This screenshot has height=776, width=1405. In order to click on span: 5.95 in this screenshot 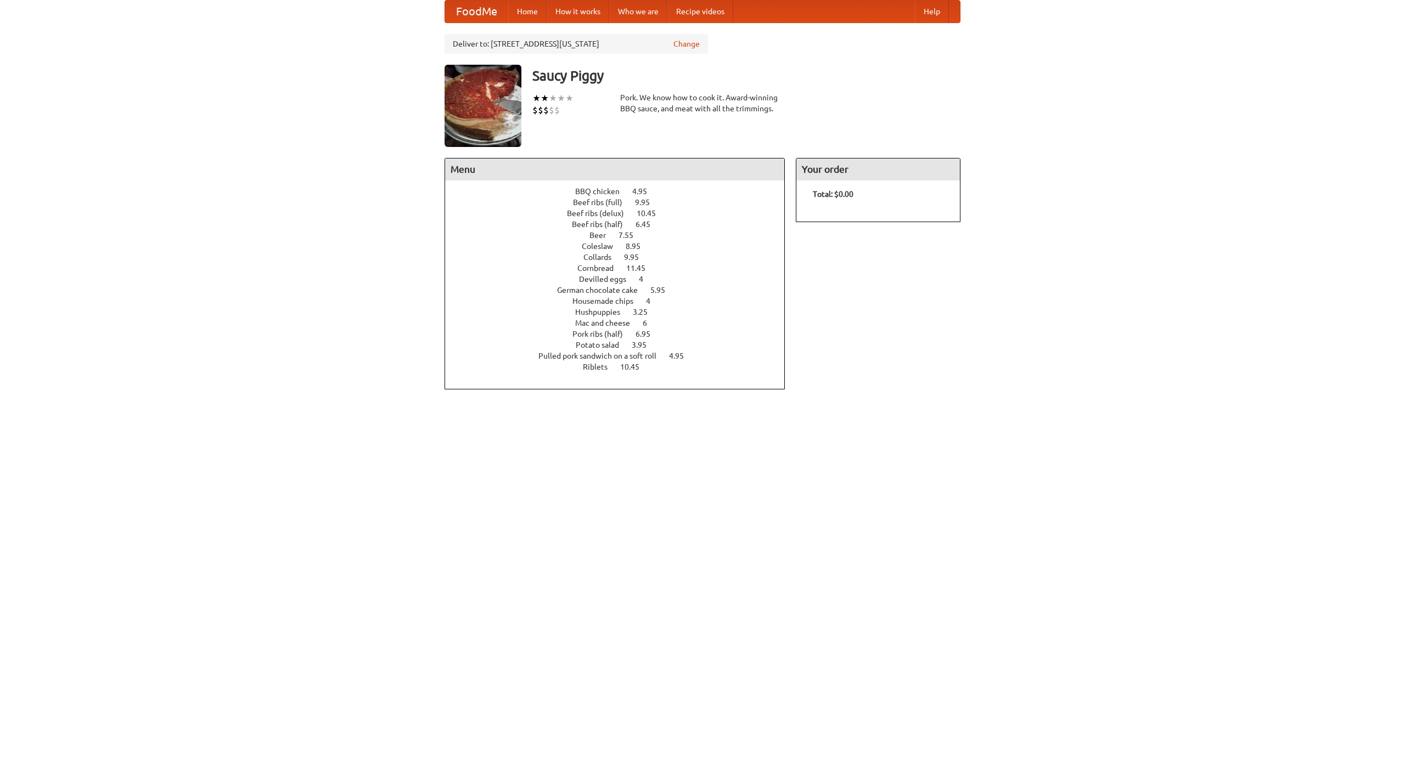, I will do `click(663, 290)`.